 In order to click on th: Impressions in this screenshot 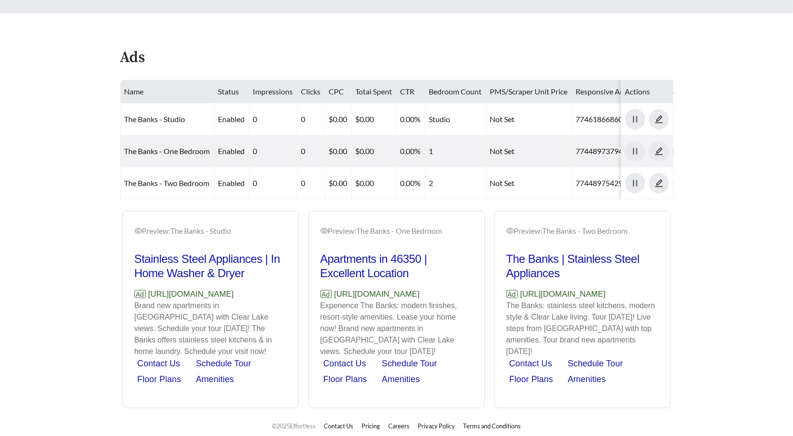, I will do `click(273, 92)`.